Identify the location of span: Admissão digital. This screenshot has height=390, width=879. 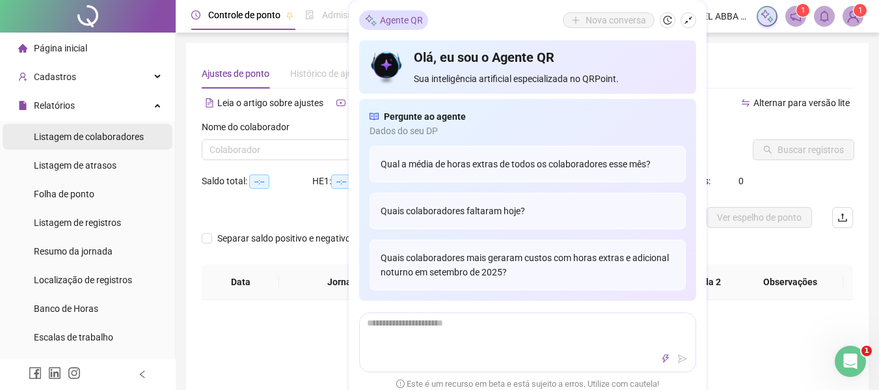
(355, 15).